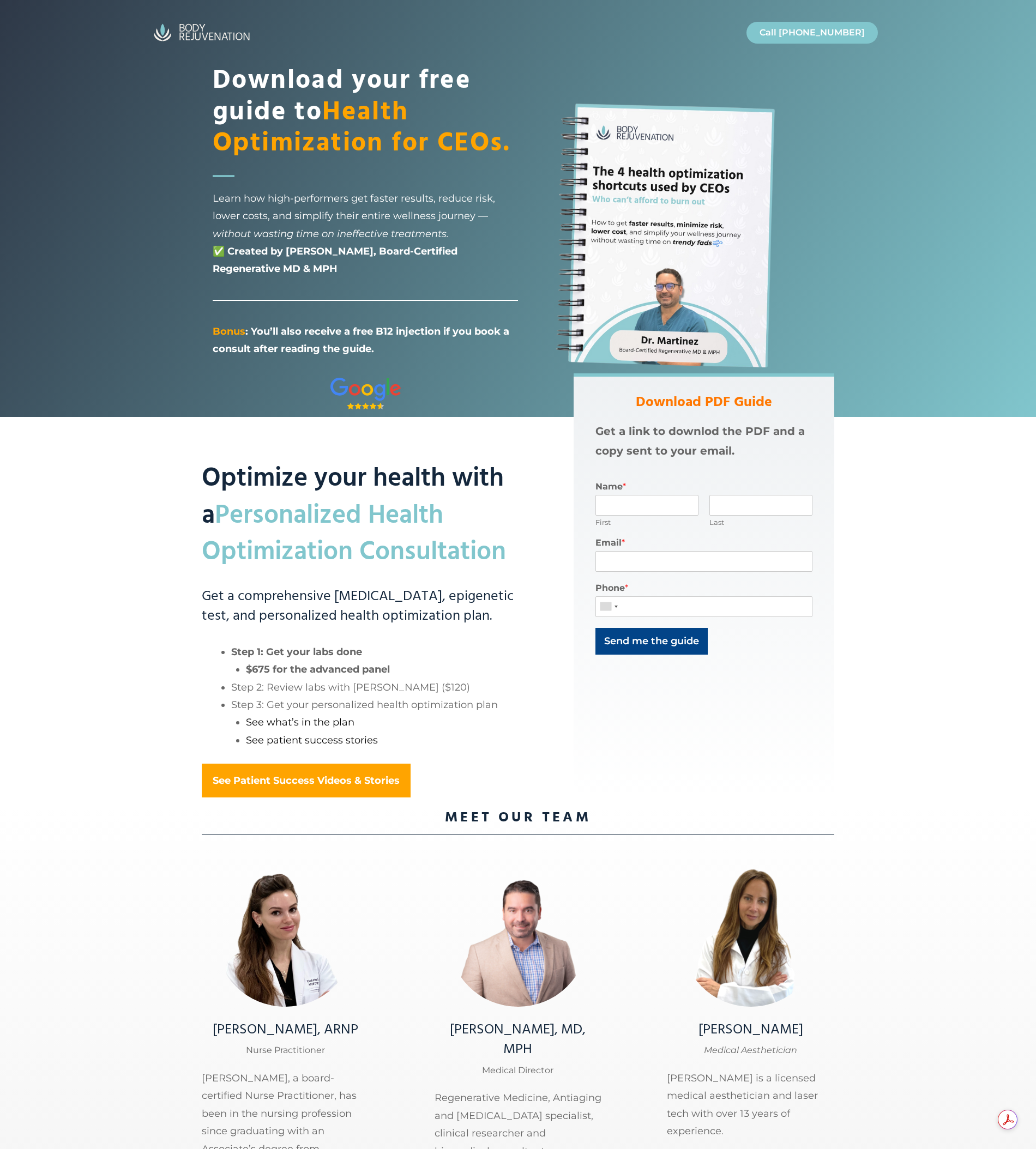  What do you see at coordinates (518, 1071) in the screenshot?
I see `p: Medical Director` at bounding box center [518, 1071].